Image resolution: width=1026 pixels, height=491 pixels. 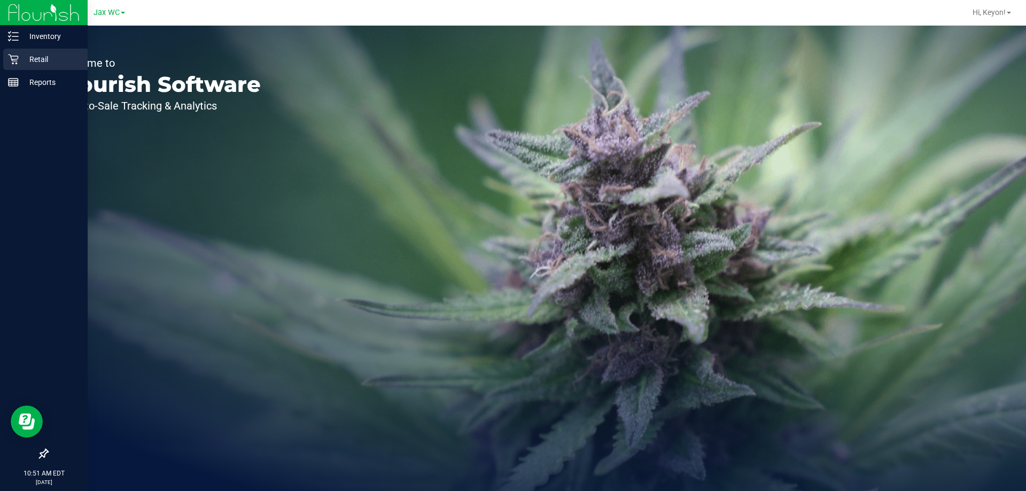 What do you see at coordinates (13, 82) in the screenshot?
I see `inline-svg: Reports` at bounding box center [13, 82].